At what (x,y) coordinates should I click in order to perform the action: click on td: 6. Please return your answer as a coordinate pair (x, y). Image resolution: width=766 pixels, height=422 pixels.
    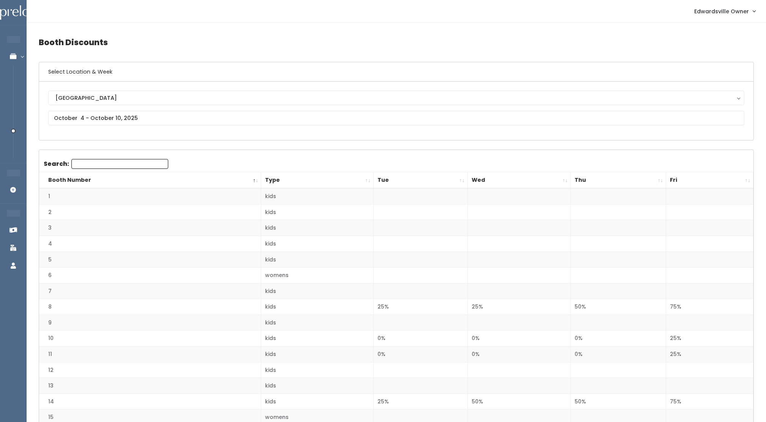
    Looking at the image, I should click on (150, 276).